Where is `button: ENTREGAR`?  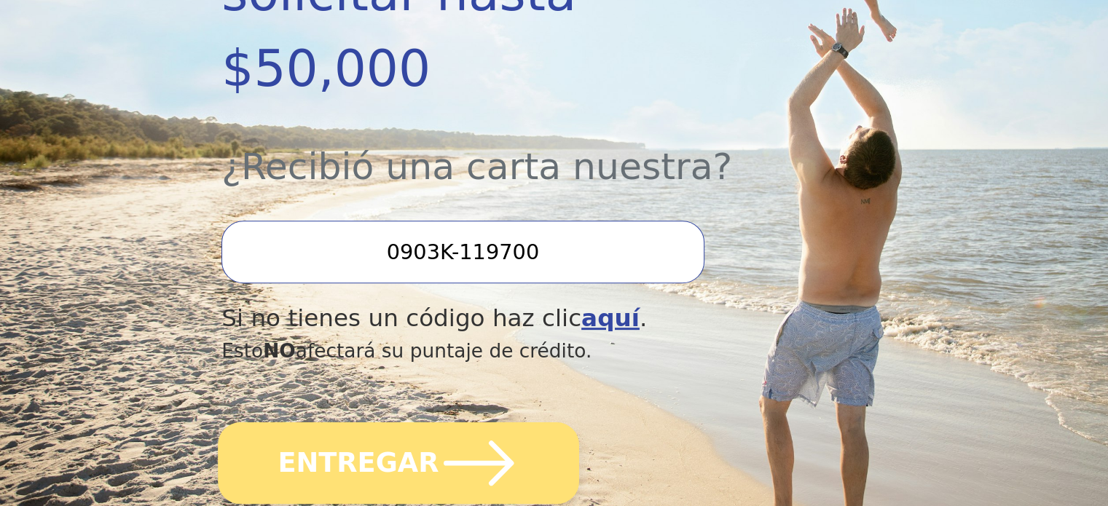
button: ENTREGAR is located at coordinates (399, 463).